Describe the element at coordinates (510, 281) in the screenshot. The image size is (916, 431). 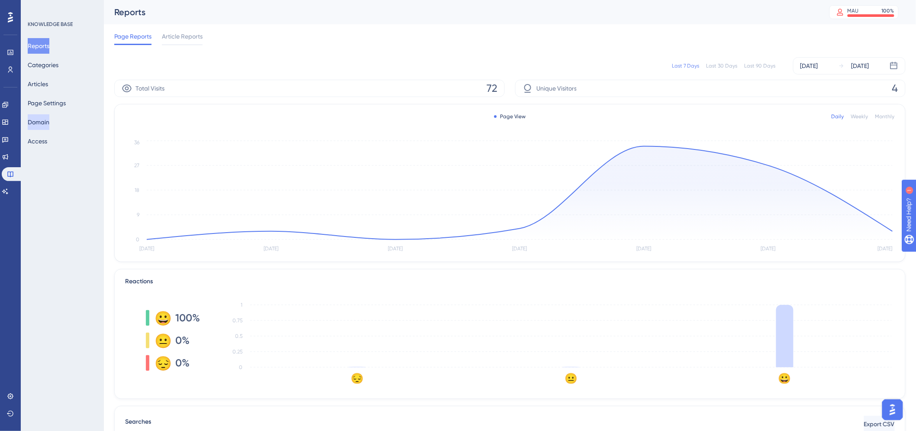
I see `div: Reactions` at that location.